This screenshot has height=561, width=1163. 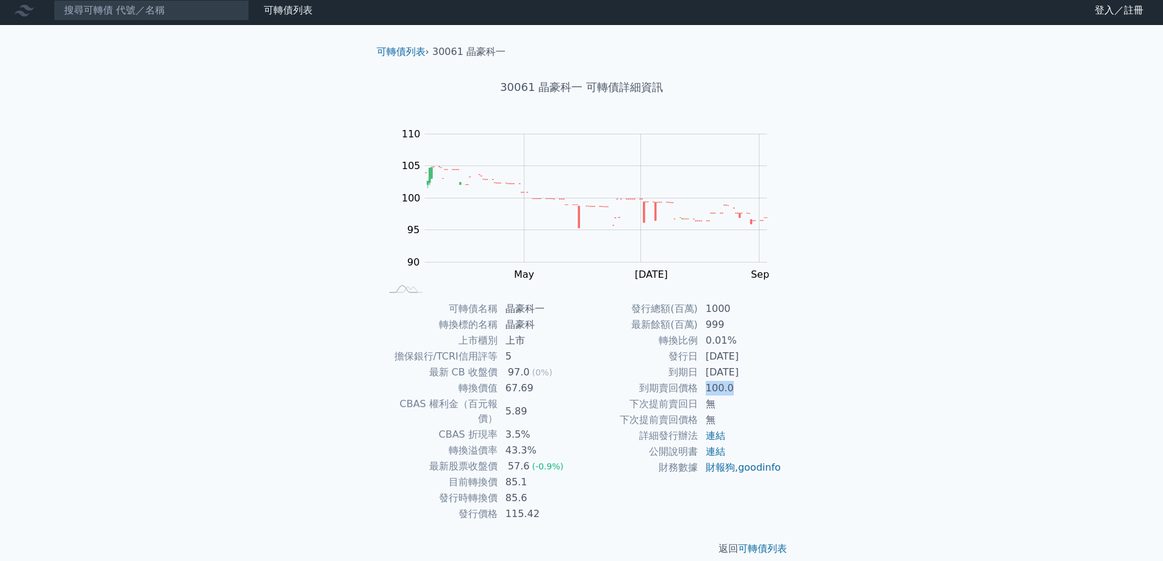 What do you see at coordinates (440, 325) in the screenshot?
I see `td: 轉換標的名稱` at bounding box center [440, 325].